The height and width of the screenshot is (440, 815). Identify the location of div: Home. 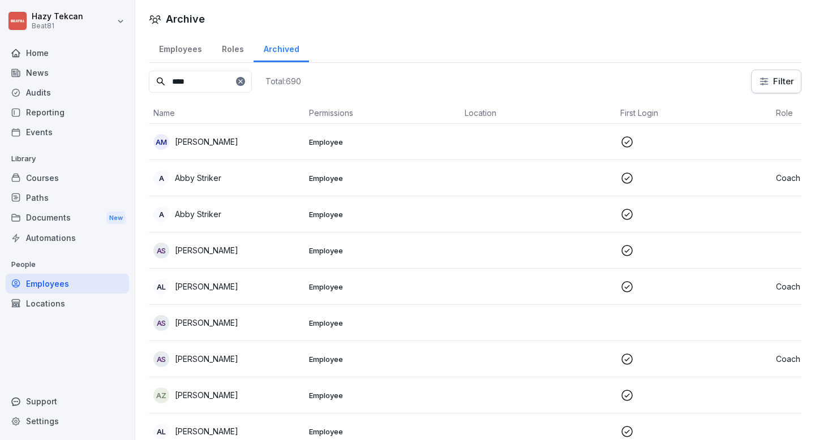
(67, 53).